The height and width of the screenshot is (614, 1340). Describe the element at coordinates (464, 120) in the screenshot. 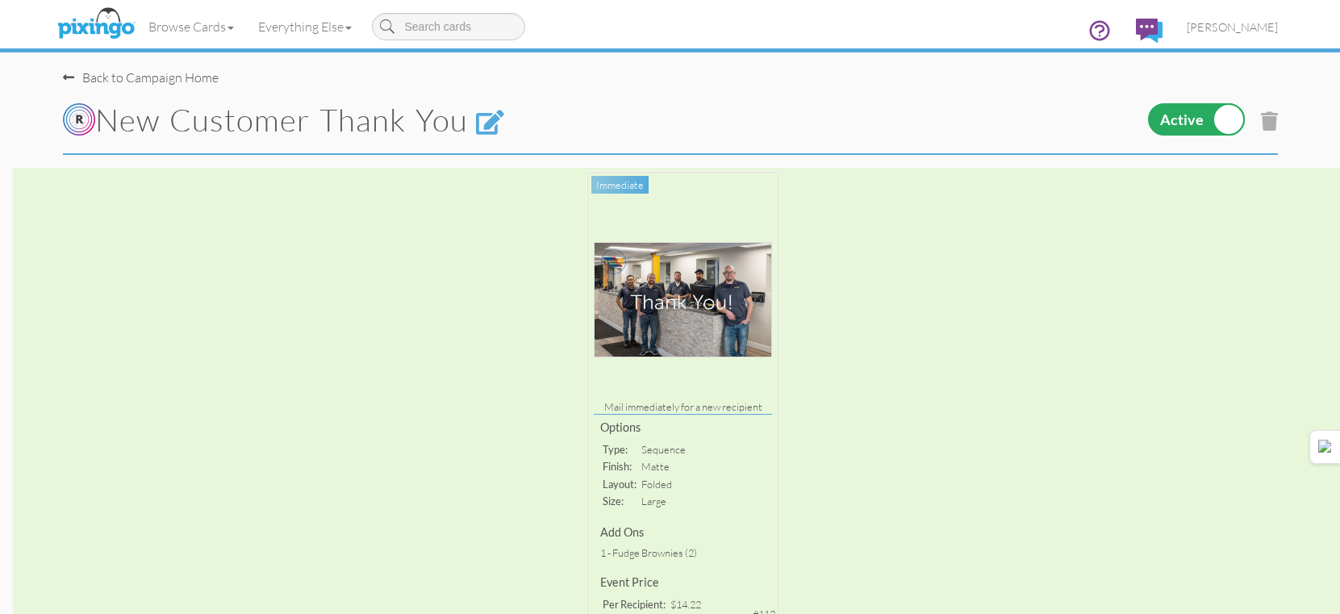

I see `h1: New Customer Thank You` at that location.